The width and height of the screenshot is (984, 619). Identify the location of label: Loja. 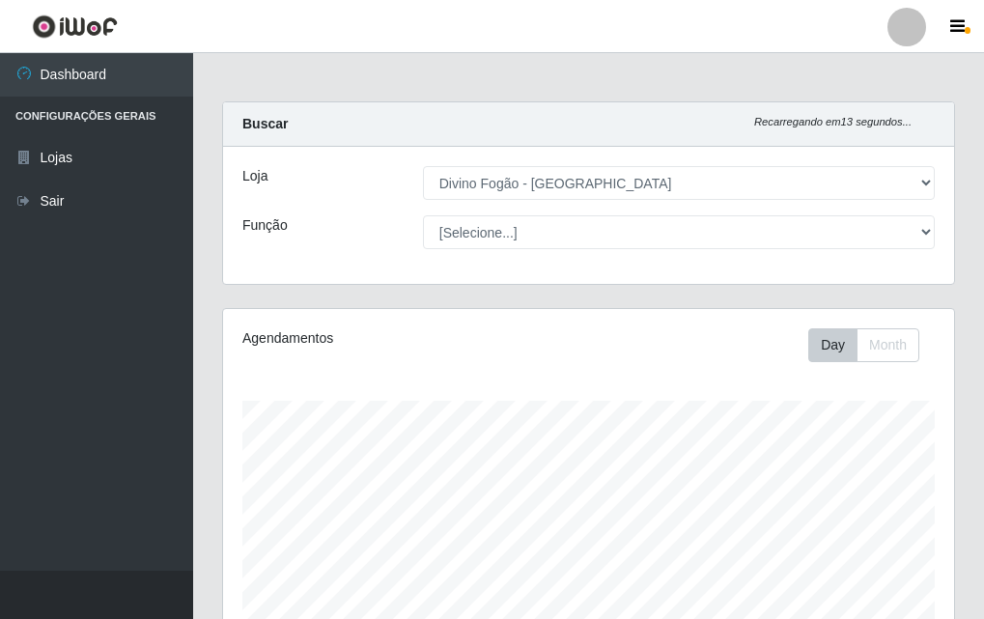
(255, 176).